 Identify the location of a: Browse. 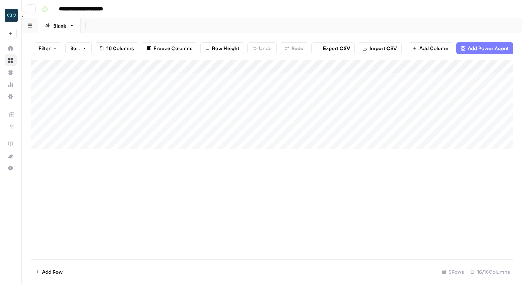
(11, 60).